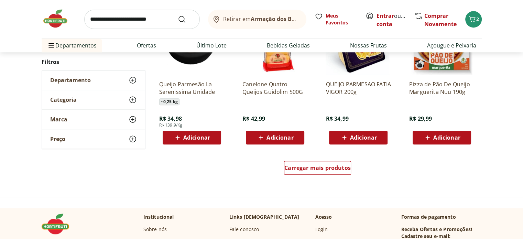  Describe the element at coordinates (275, 88) in the screenshot. I see `a: Canelone Quatro Queijos Guidolim 500G` at that location.